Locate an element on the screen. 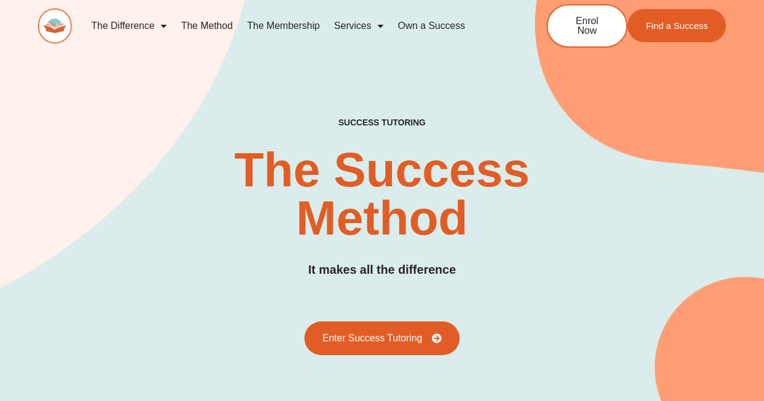  a: Enrol Now is located at coordinates (587, 26).